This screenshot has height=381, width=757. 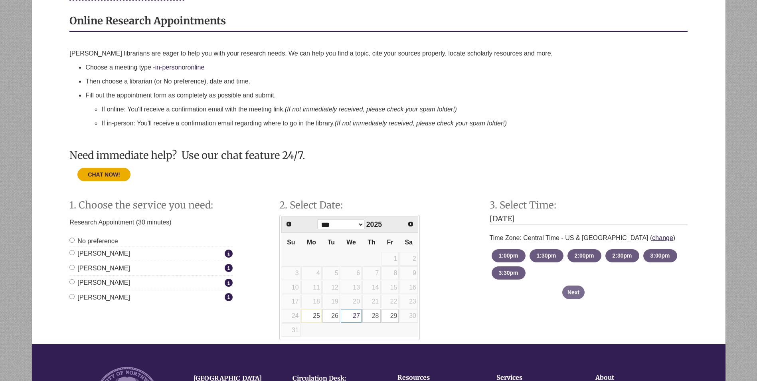 I want to click on span: Prev, so click(x=289, y=224).